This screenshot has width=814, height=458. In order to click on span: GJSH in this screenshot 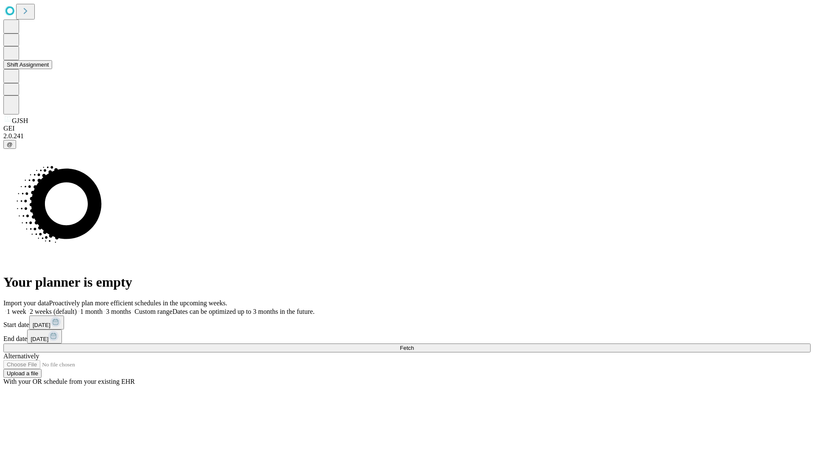, I will do `click(20, 120)`.